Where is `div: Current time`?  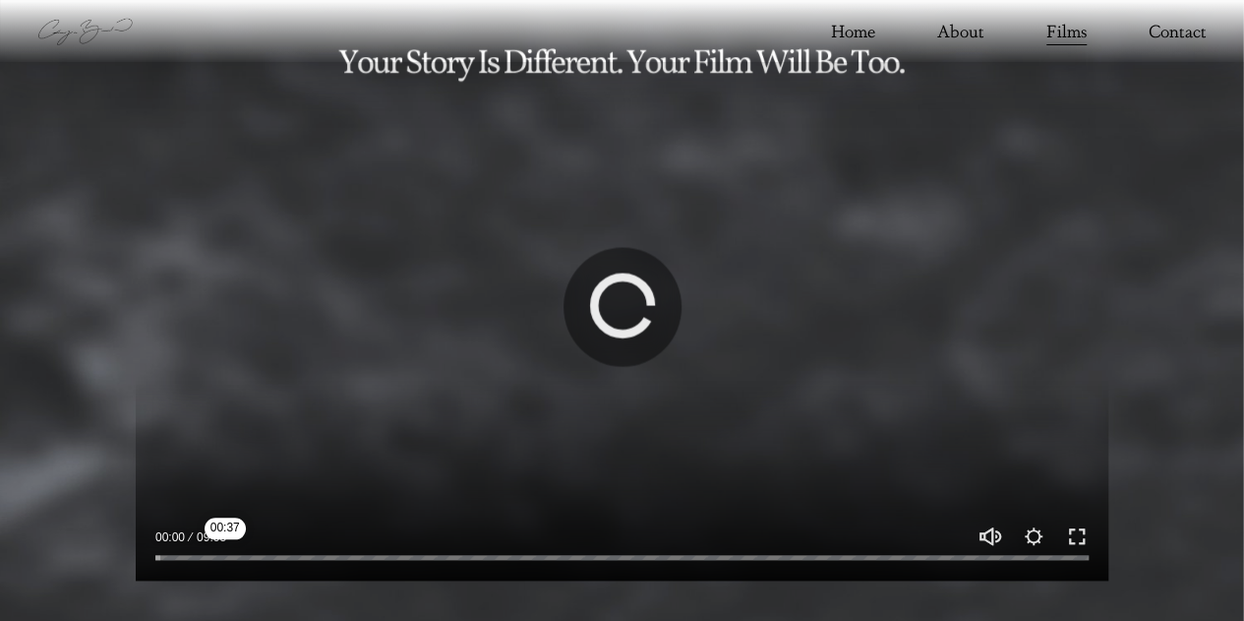 div: Current time is located at coordinates (172, 537).